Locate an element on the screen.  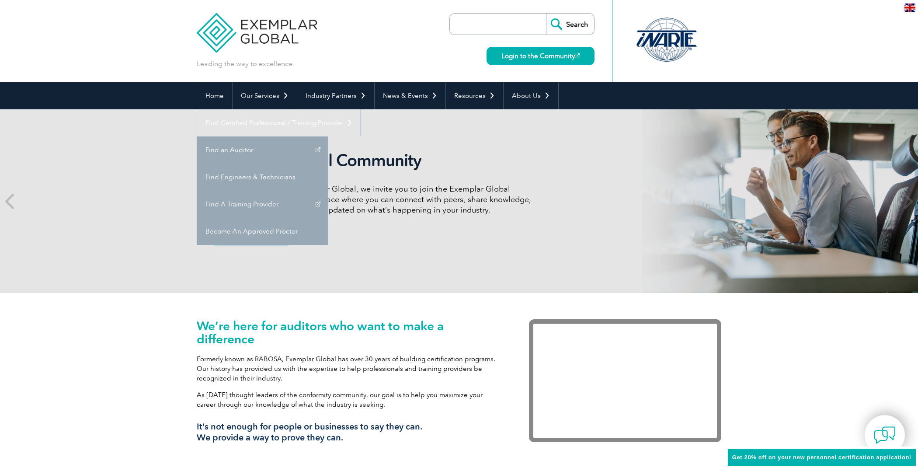
a: Find an Auditor is located at coordinates (263, 150).